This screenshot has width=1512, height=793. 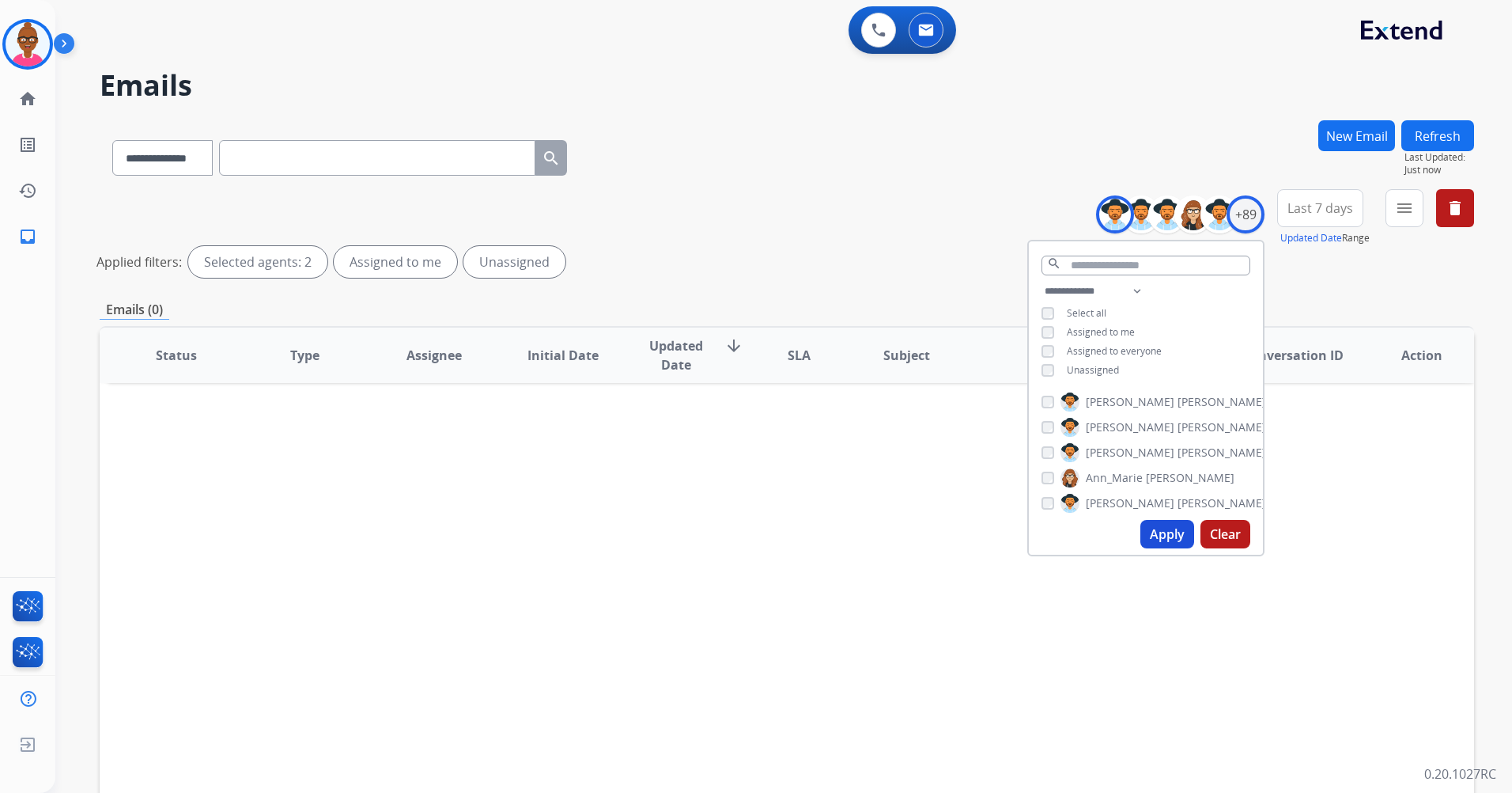 What do you see at coordinates (27, 145) in the screenshot?
I see `mat-icon: list_alt` at bounding box center [27, 145].